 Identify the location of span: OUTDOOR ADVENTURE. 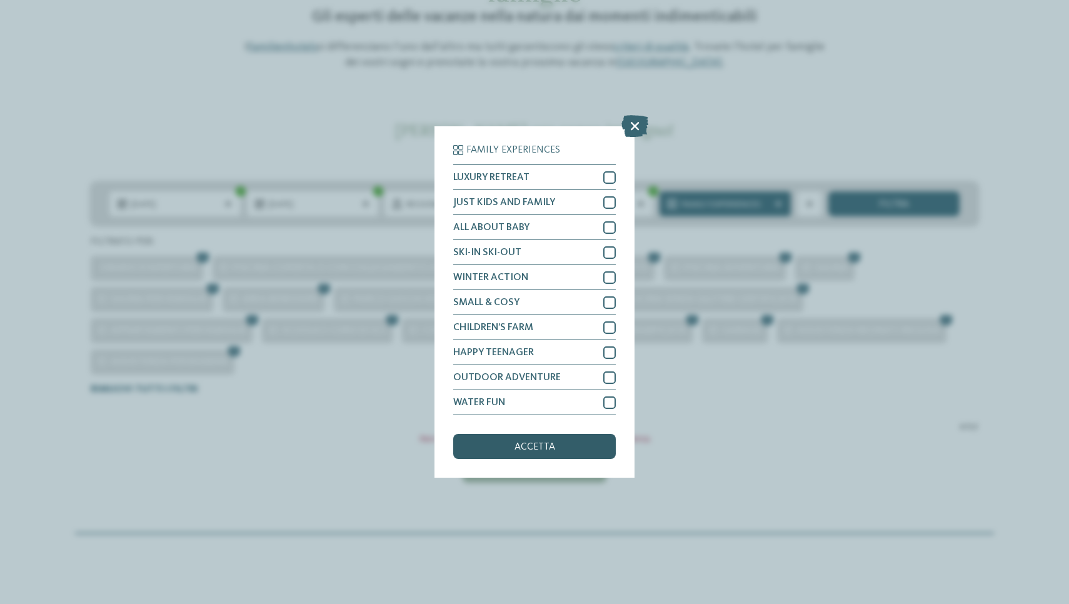
(507, 378).